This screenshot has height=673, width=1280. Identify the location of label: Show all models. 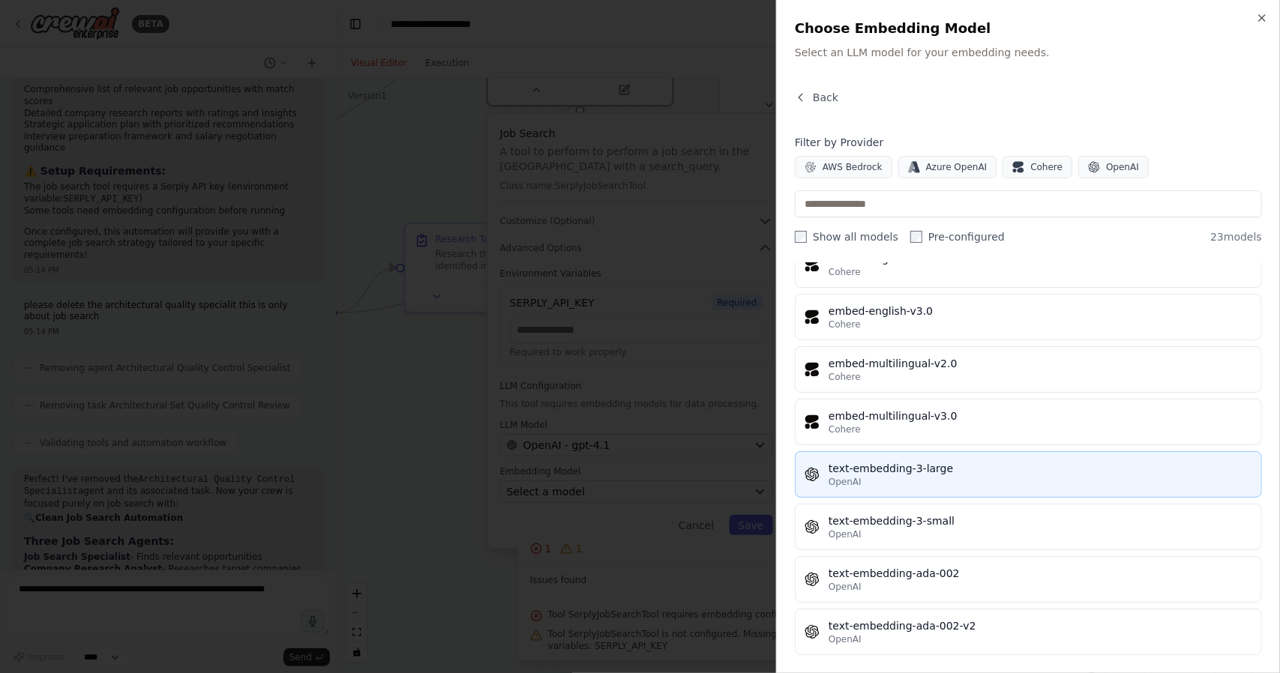
(847, 237).